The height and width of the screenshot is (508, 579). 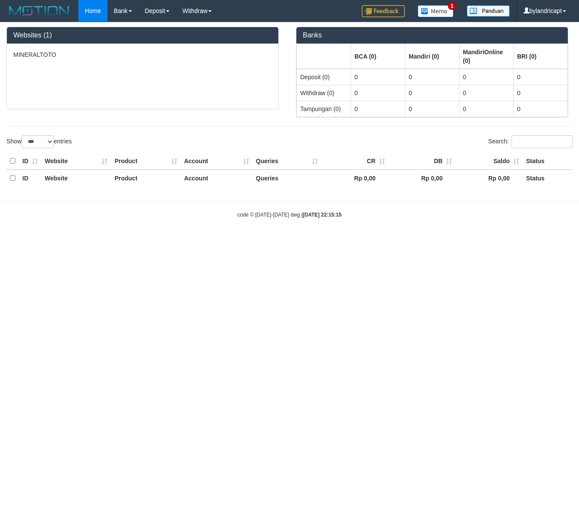 I want to click on p: MINERALTOTO, so click(x=142, y=55).